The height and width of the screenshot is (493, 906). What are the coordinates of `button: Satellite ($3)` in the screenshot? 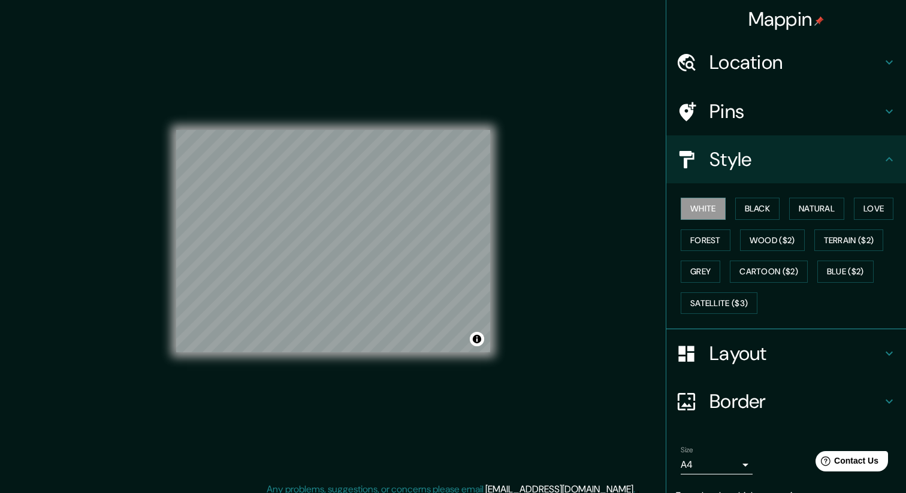 It's located at (719, 303).